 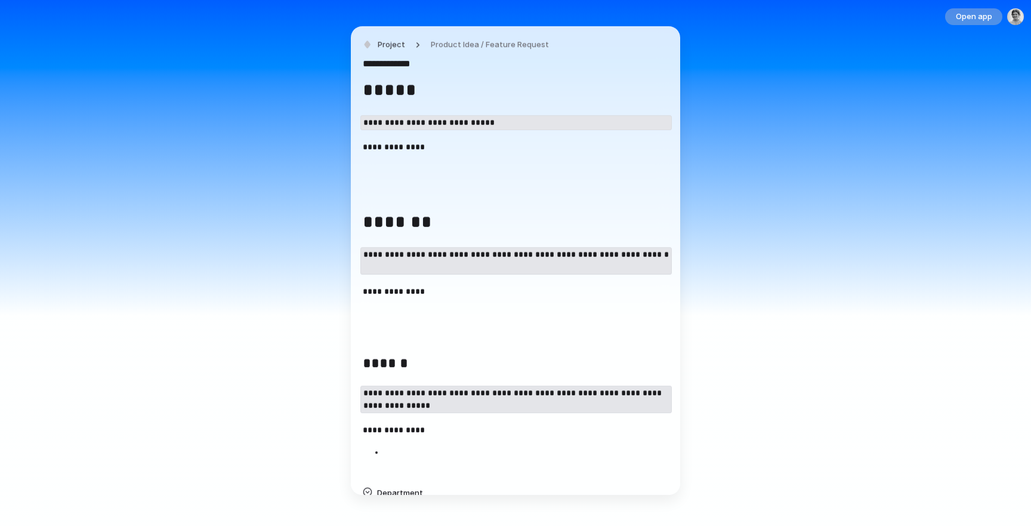 What do you see at coordinates (400, 492) in the screenshot?
I see `span: Department` at bounding box center [400, 492].